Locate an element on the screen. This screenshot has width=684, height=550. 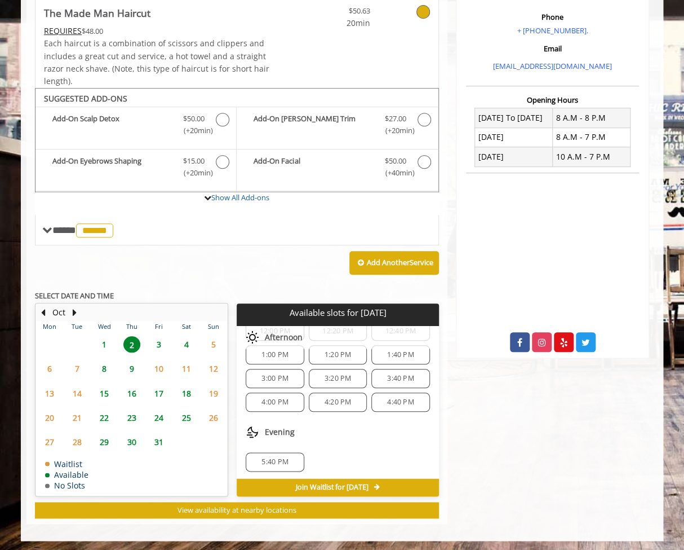
th: Fri is located at coordinates (159, 326).